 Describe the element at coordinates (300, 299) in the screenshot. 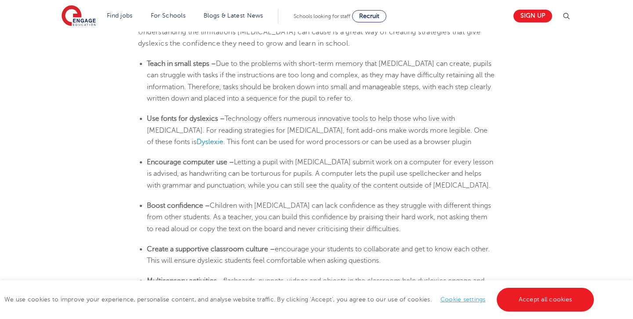

I see `span: We use cookies to improve your experience, personalise content, and analyse website traffic. By c...` at that location.